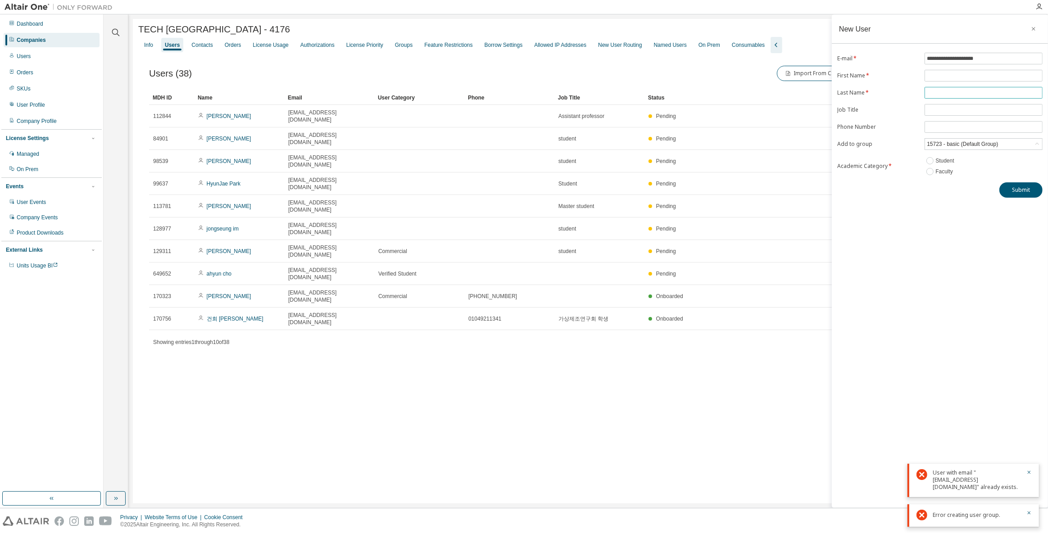  What do you see at coordinates (317, 45) in the screenshot?
I see `div: Authorizations` at bounding box center [317, 45].